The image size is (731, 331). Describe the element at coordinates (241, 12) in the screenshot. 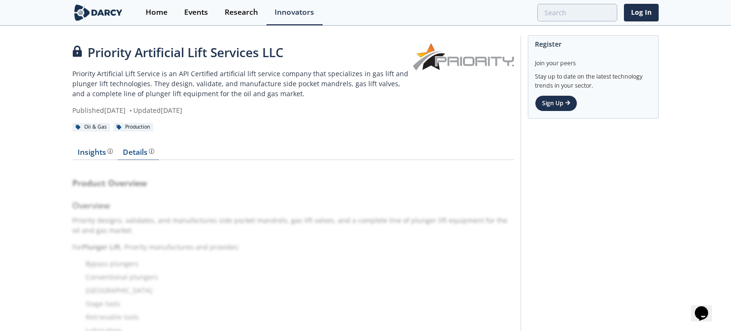

I see `div: Research` at that location.